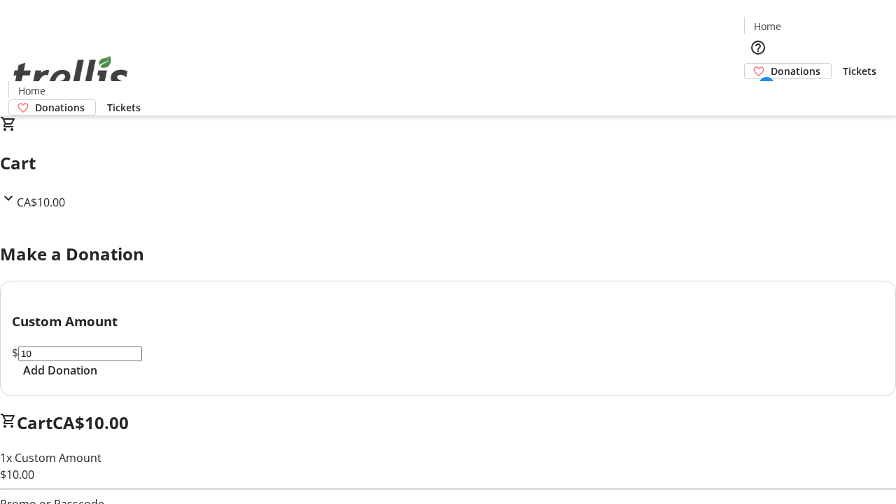 This screenshot has height=504, width=896. I want to click on input: Donation Amount, so click(80, 354).